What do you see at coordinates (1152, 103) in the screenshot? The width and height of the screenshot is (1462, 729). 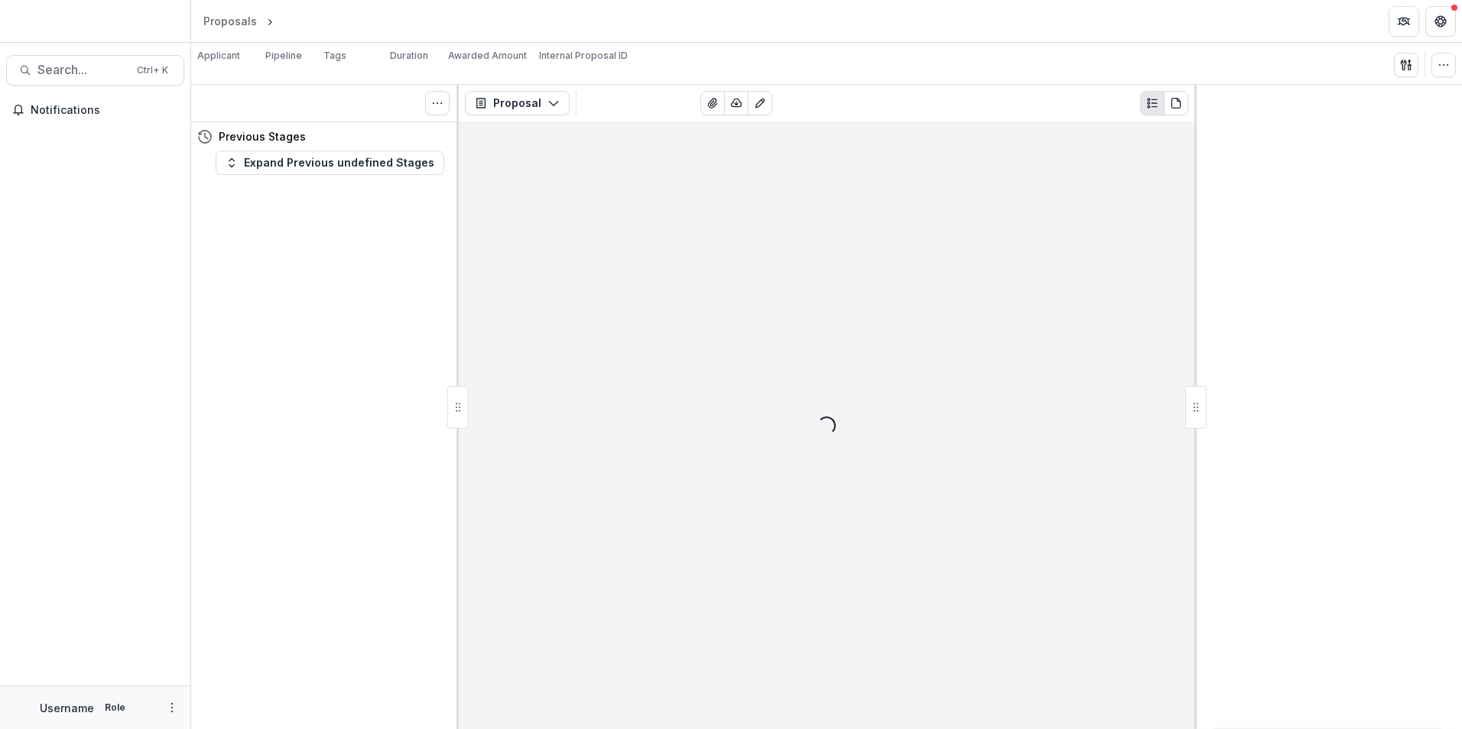 I see `button: Plaintext view` at bounding box center [1152, 103].